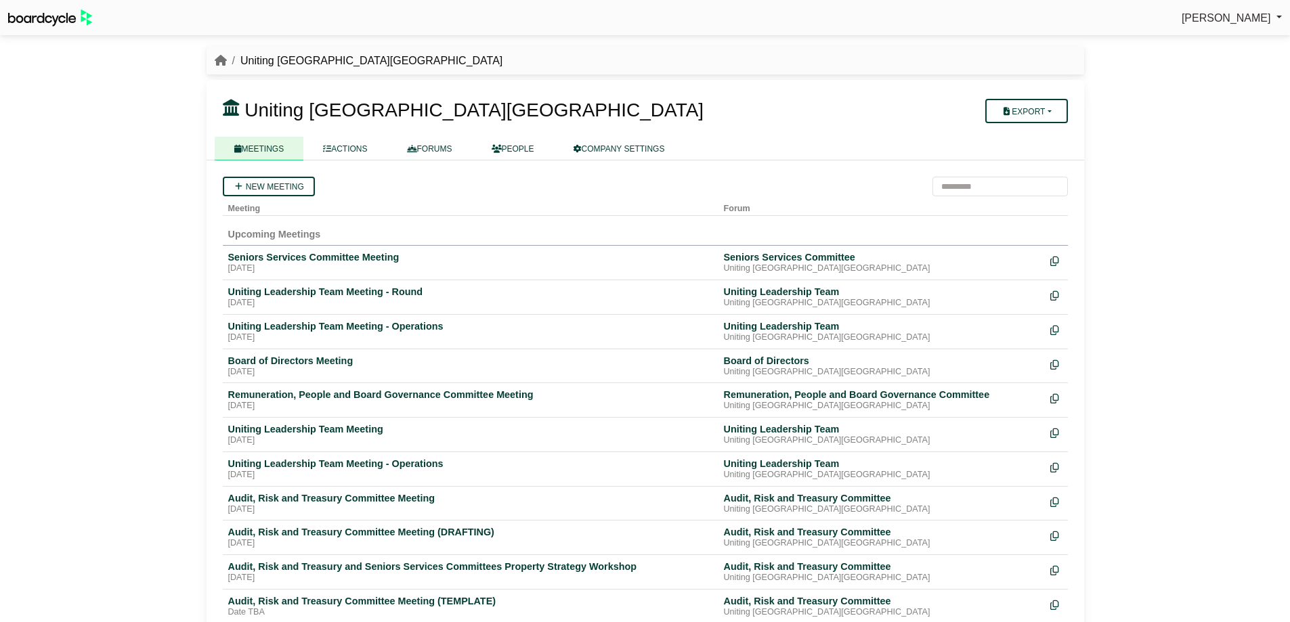 The image size is (1290, 622). What do you see at coordinates (471, 532) in the screenshot?
I see `div: Audit, Risk and Treasury Committee Meeting (DRAFTING)` at bounding box center [471, 532].